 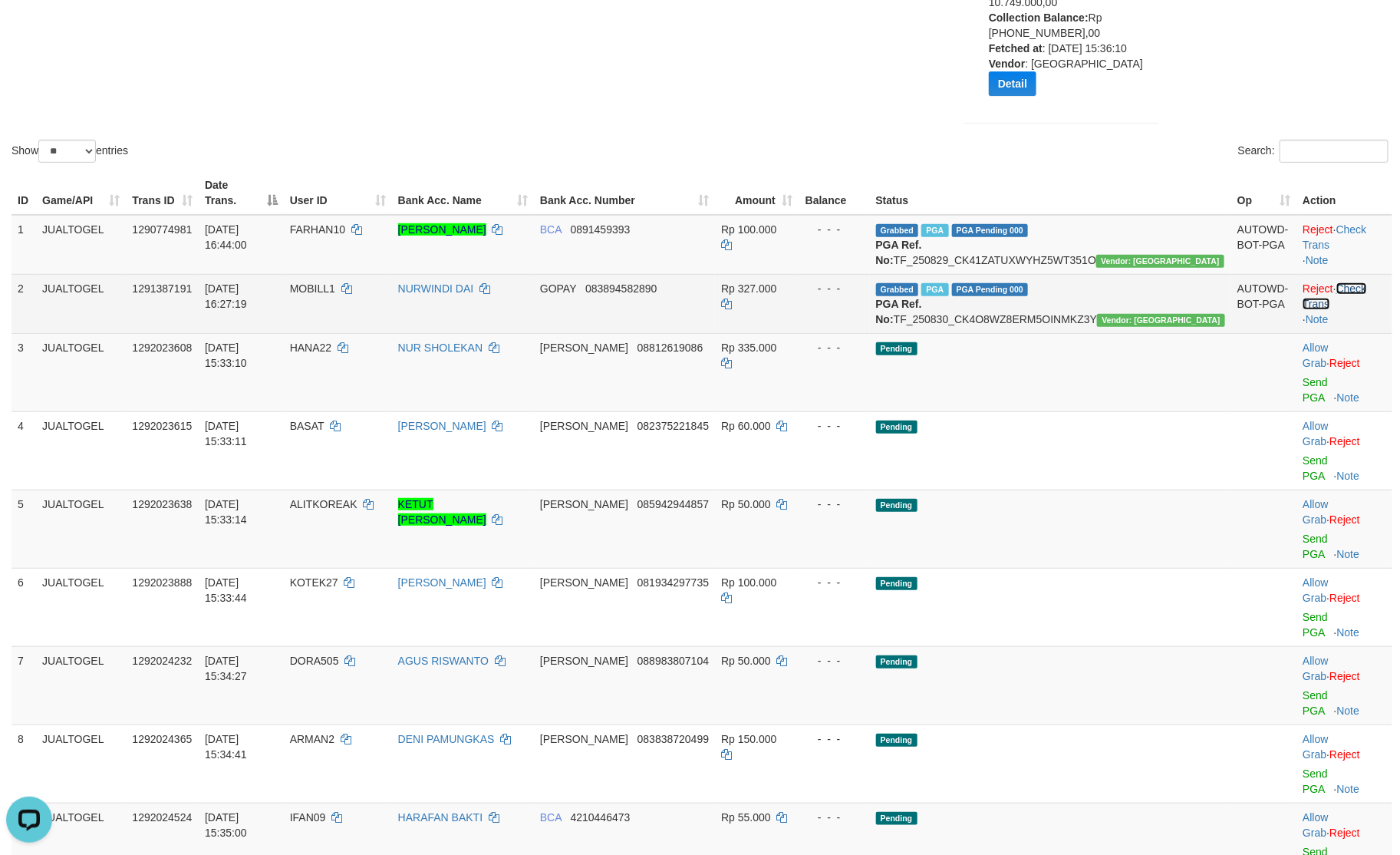 I want to click on span: Copy 083894582890 to clipboard, so click(x=620, y=288).